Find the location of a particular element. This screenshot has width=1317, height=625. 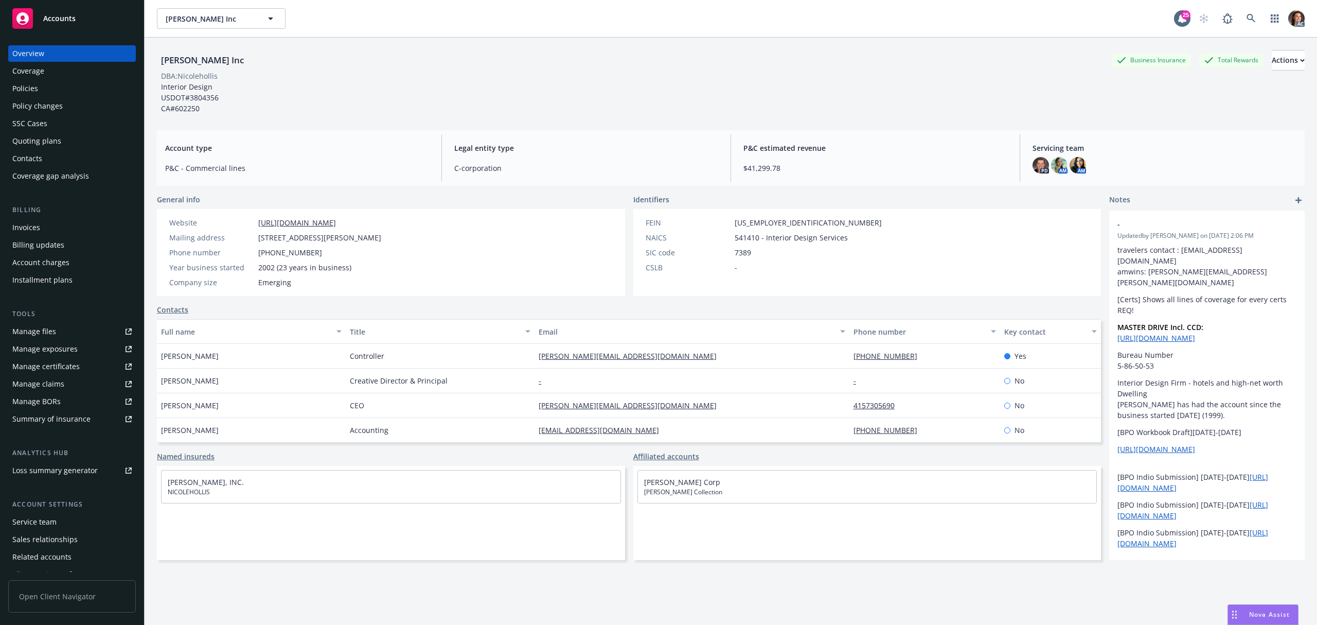

div: Actions is located at coordinates (1288, 60).